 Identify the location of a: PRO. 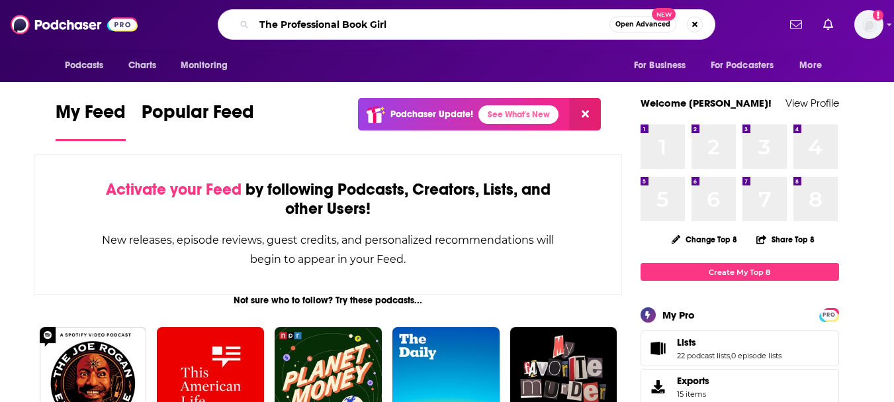
(829, 314).